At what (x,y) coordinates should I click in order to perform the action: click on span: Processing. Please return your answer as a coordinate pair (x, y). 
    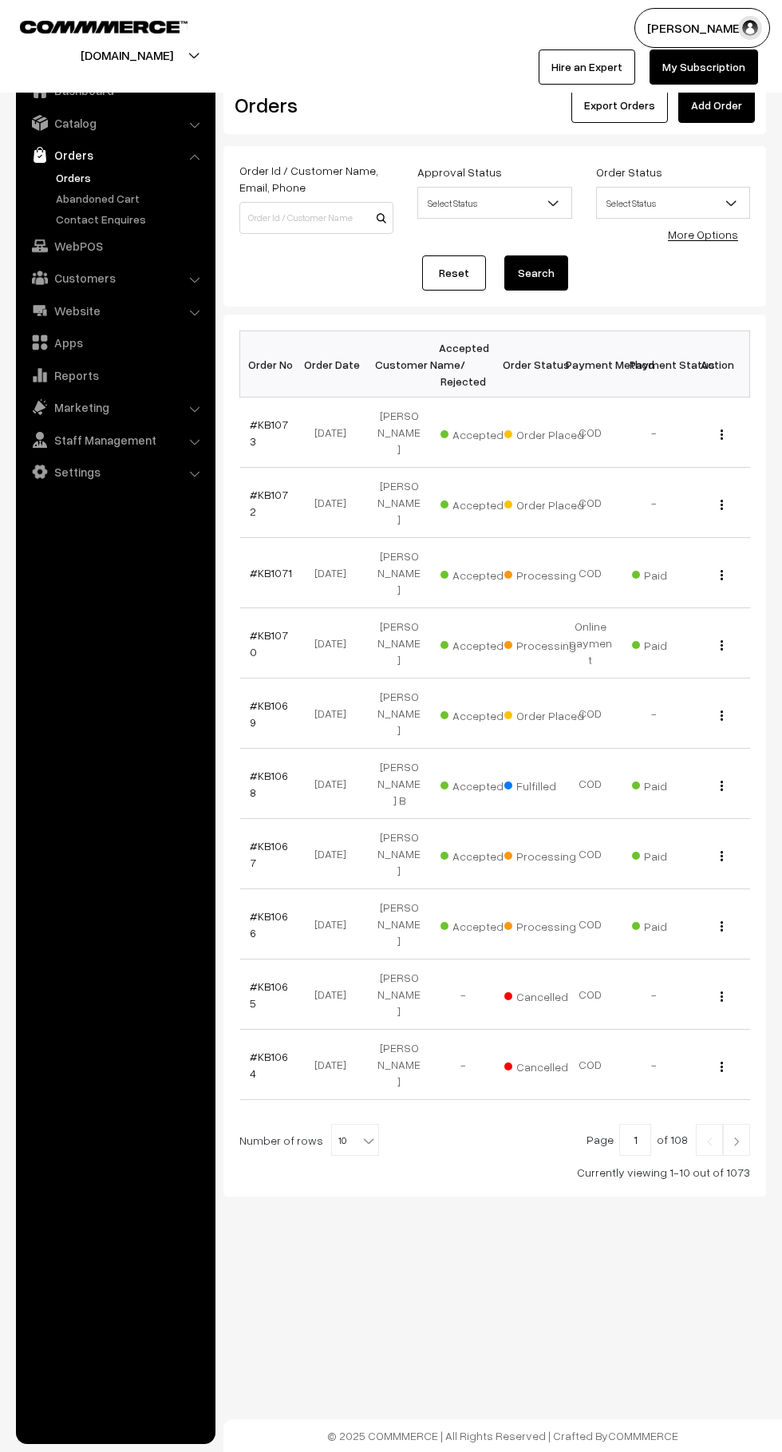
    Looking at the image, I should click on (544, 643).